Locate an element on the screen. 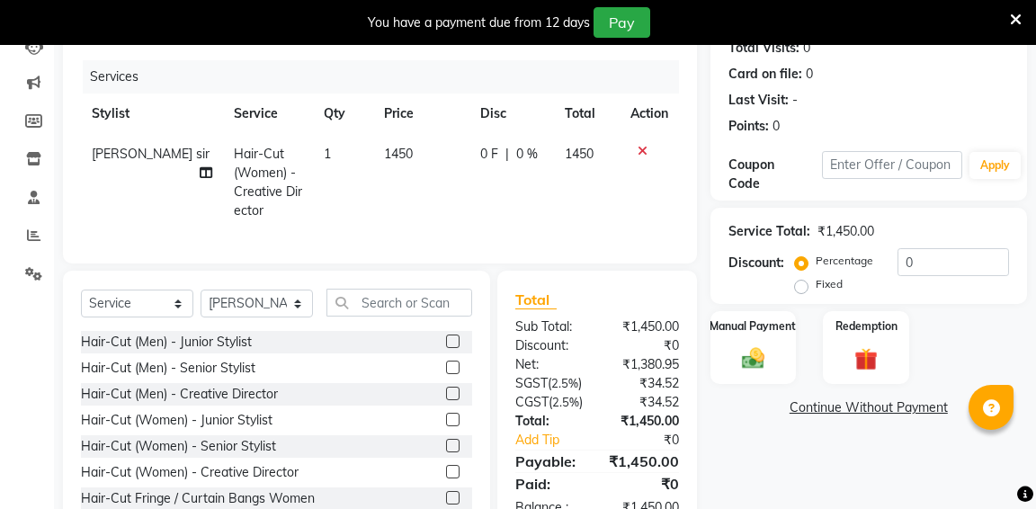 This screenshot has height=509, width=1036. a: Add Tip is located at coordinates (558, 440).